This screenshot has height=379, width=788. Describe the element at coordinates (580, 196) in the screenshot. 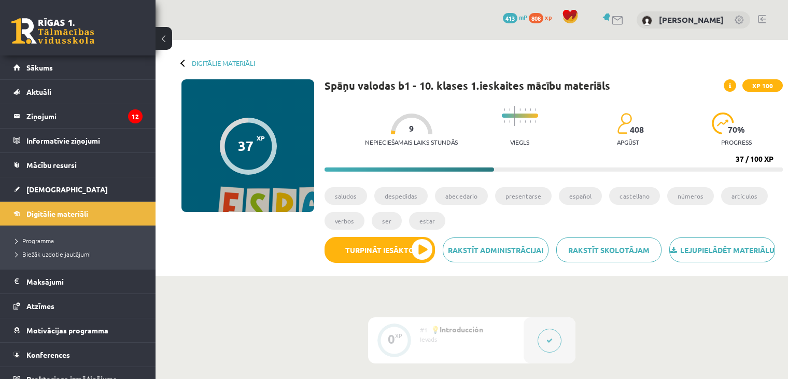

I see `li: español` at that location.